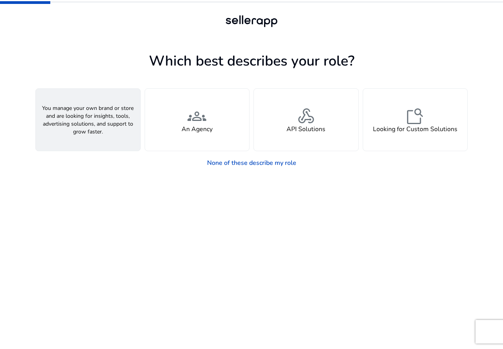 This screenshot has height=349, width=503. I want to click on h4: Looking for Custom Solutions, so click(415, 129).